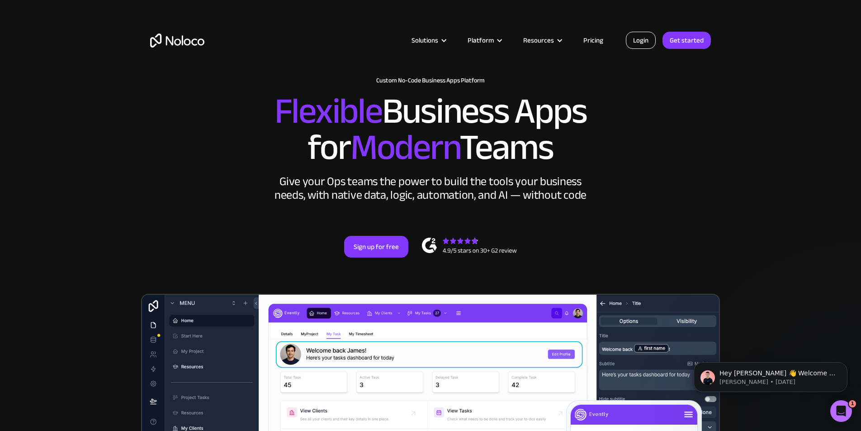  Describe the element at coordinates (177, 40) in the screenshot. I see `a: home` at that location.